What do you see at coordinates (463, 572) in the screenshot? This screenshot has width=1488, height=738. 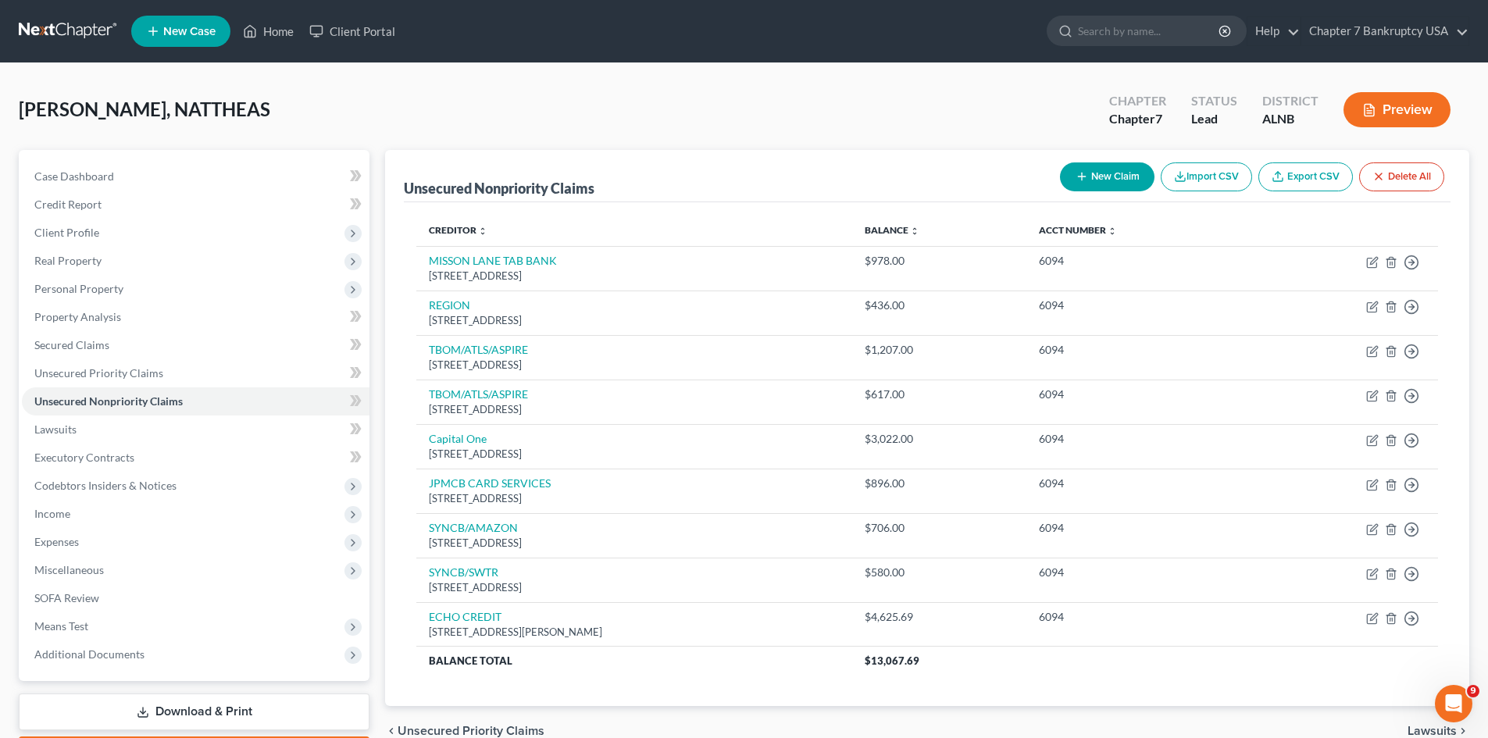 I see `a: SYNCB/SWTR` at bounding box center [463, 572].